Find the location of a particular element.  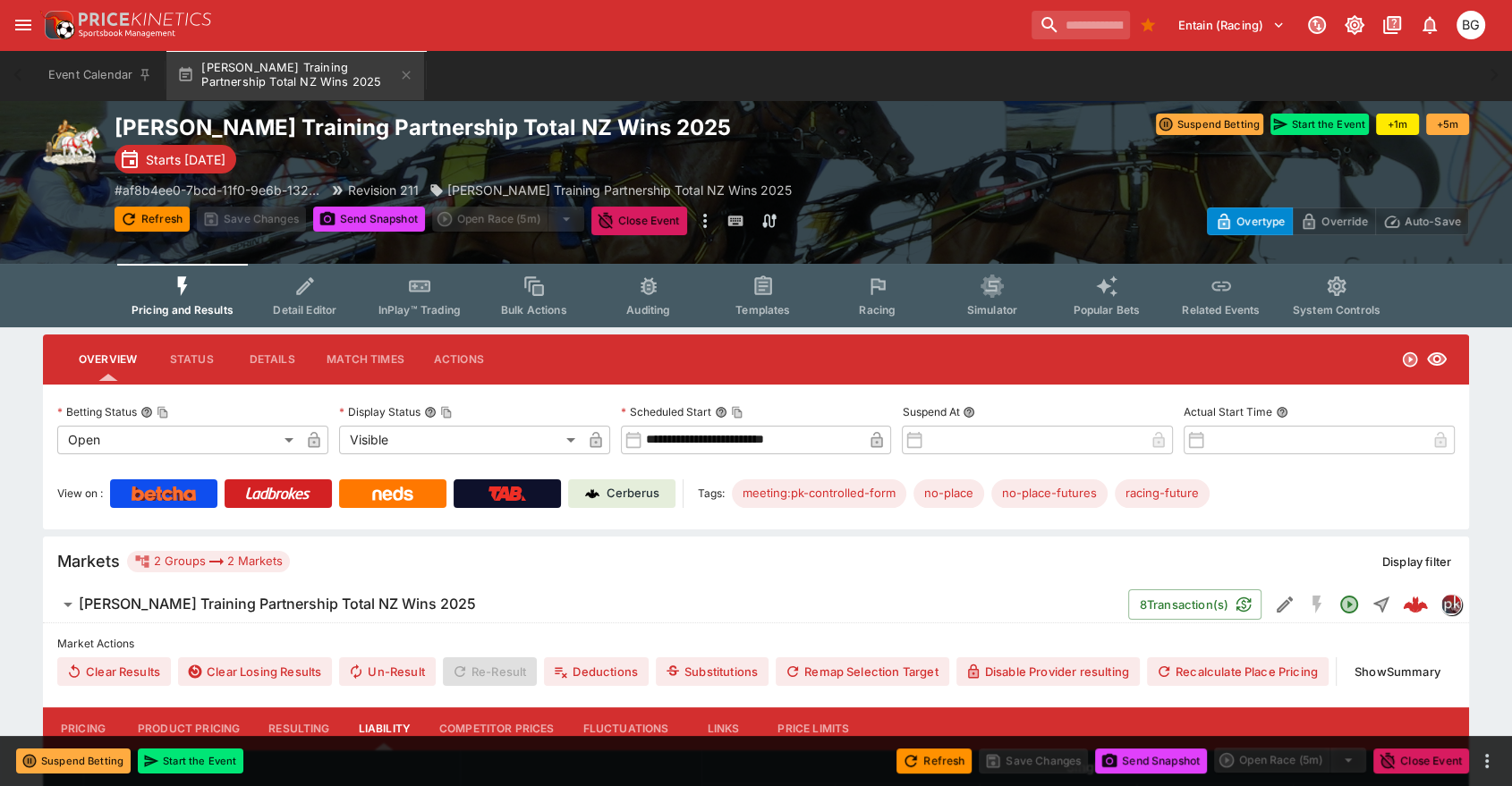

div: Event type filters is located at coordinates (756, 295).